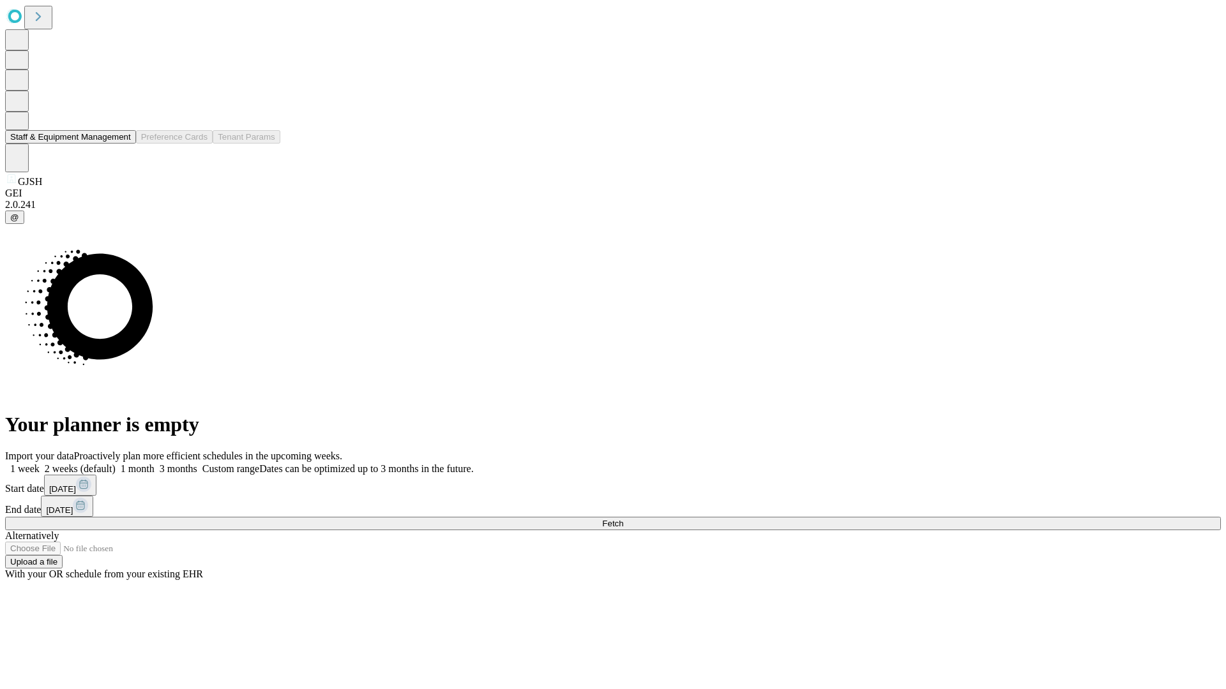 The width and height of the screenshot is (1226, 689). I want to click on div: GEI, so click(613, 193).